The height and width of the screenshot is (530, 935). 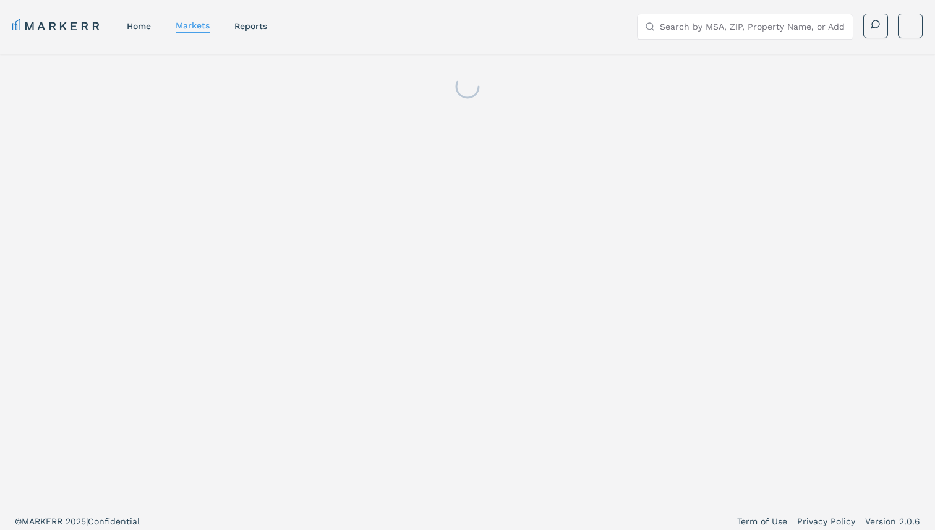 I want to click on a: reports, so click(x=250, y=26).